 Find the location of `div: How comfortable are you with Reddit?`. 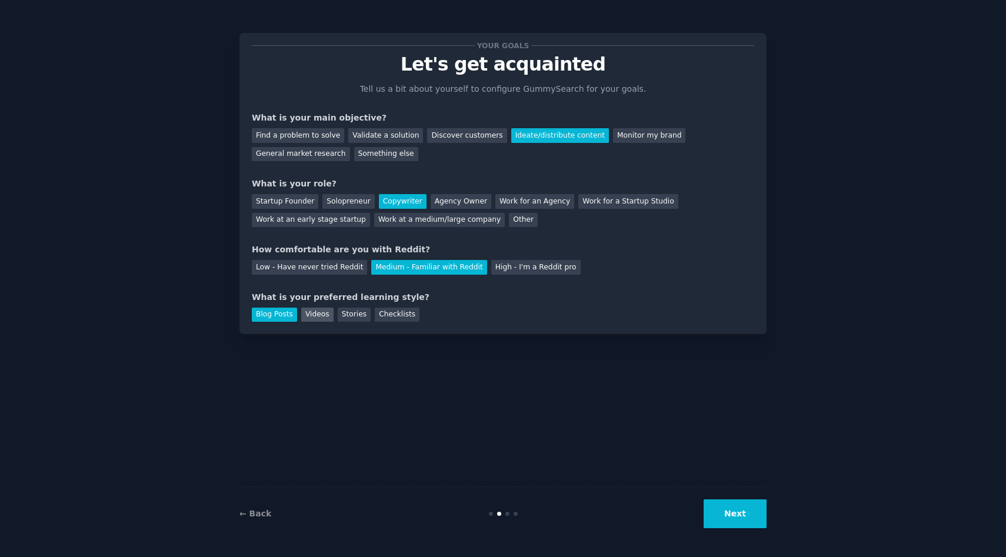

div: How comfortable are you with Reddit? is located at coordinates (503, 249).